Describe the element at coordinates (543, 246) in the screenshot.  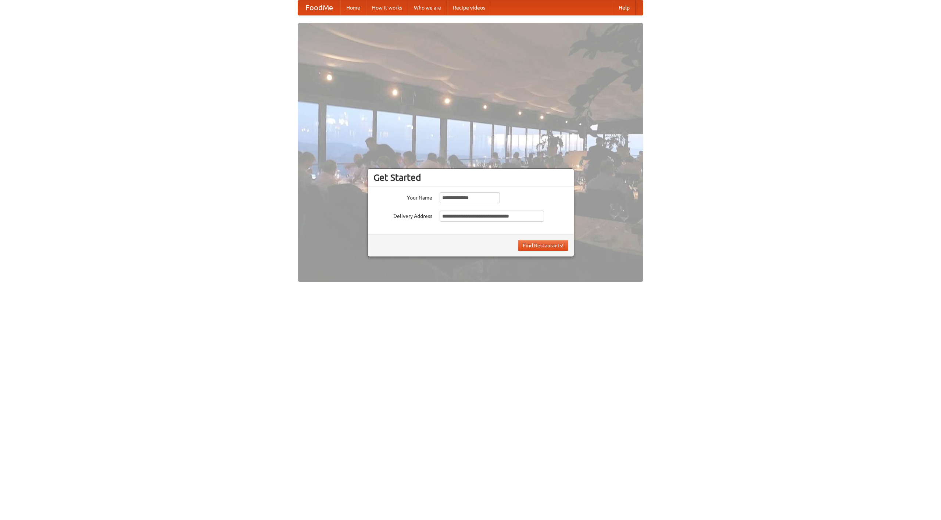
I see `button: Find Restaurants!` at that location.